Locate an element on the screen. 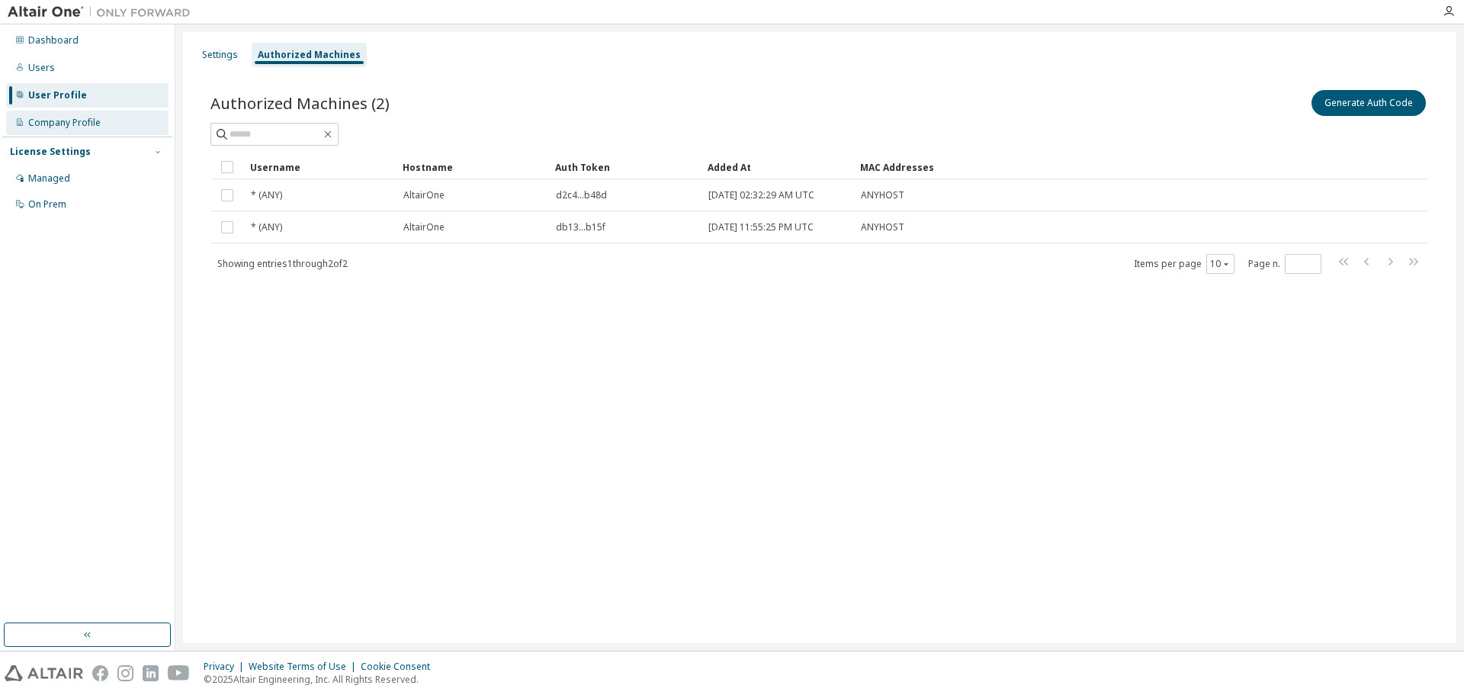 The image size is (1464, 695). div: Users is located at coordinates (41, 68).